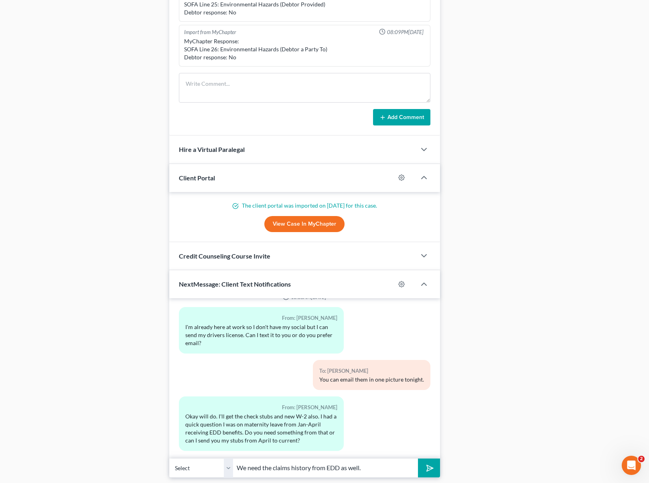 This screenshot has height=483, width=649. I want to click on span: NextMessage: Client Text Notifications, so click(235, 284).